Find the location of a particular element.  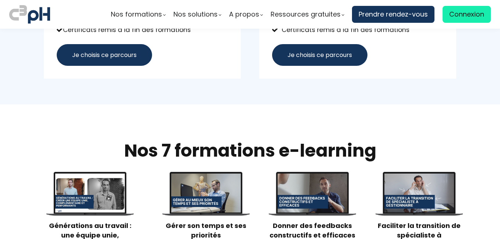

span: Nos solutions is located at coordinates (195, 14).